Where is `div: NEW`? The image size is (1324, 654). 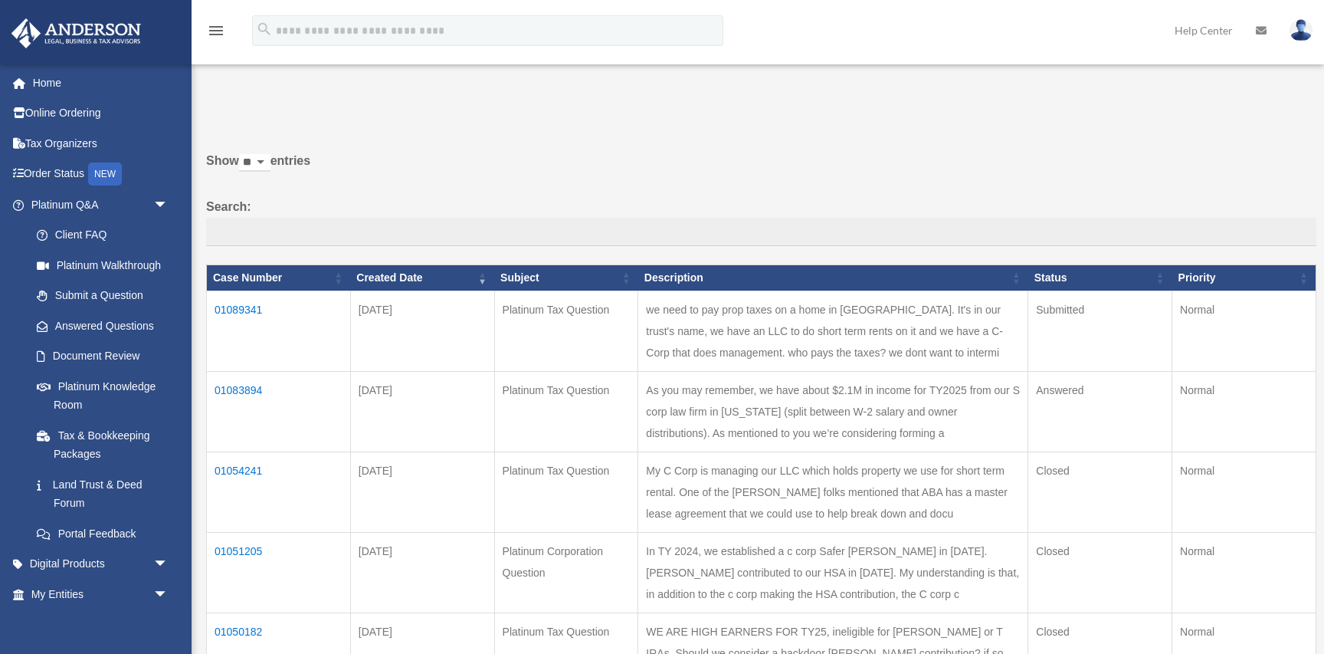 div: NEW is located at coordinates (105, 174).